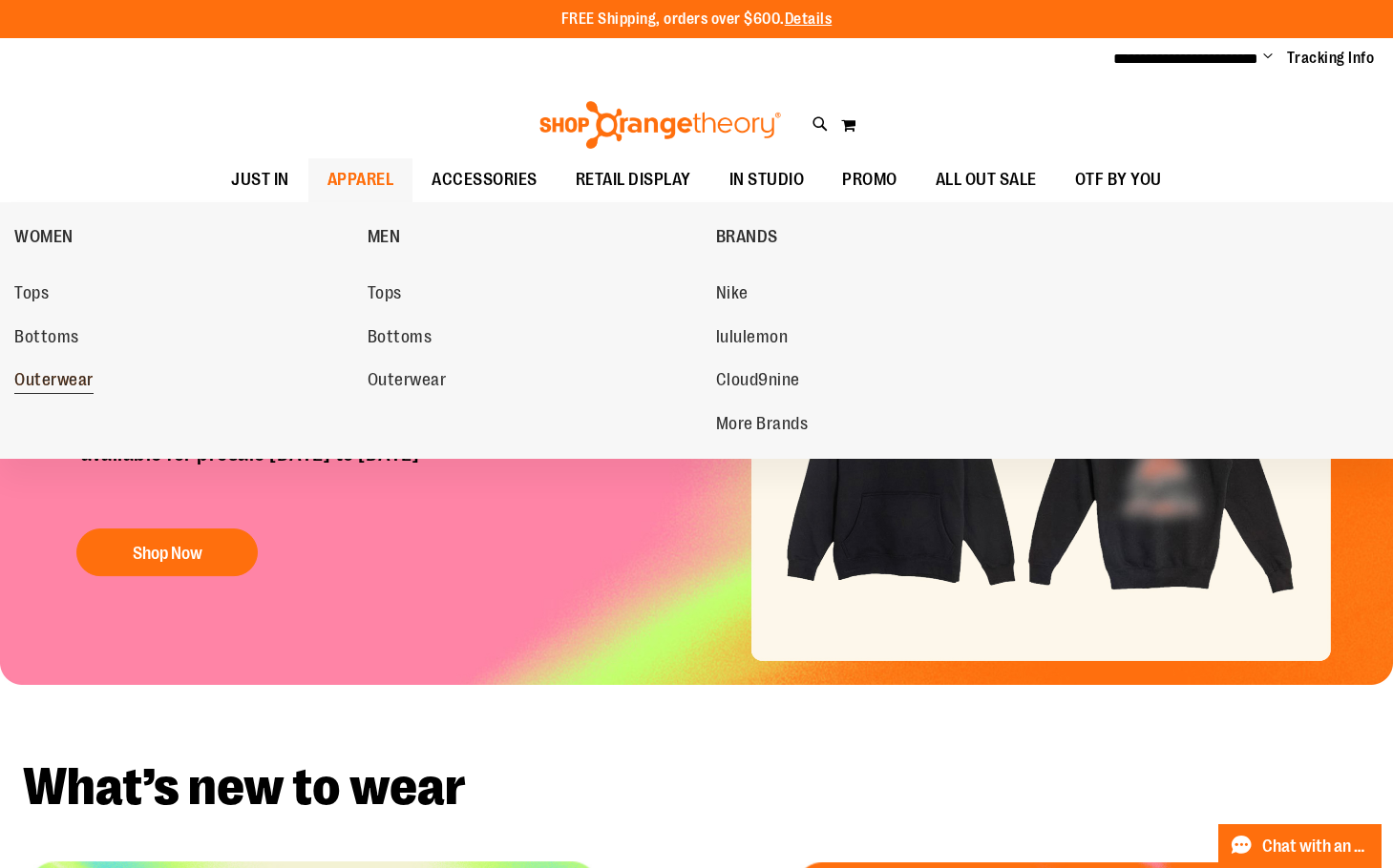 Image resolution: width=1393 pixels, height=868 pixels. I want to click on span: APPAREL, so click(361, 179).